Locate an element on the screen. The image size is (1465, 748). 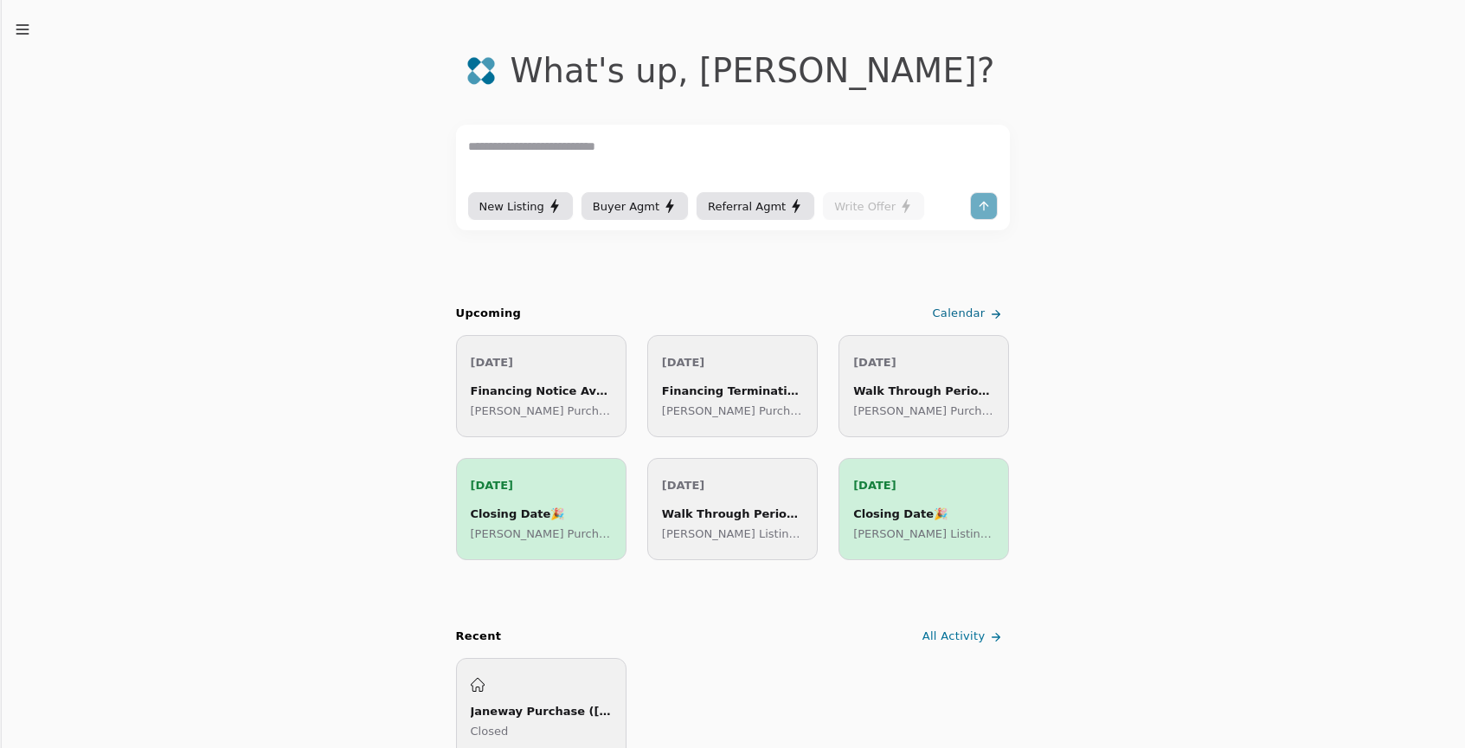
div: Financing Notice Available is located at coordinates (541, 390).